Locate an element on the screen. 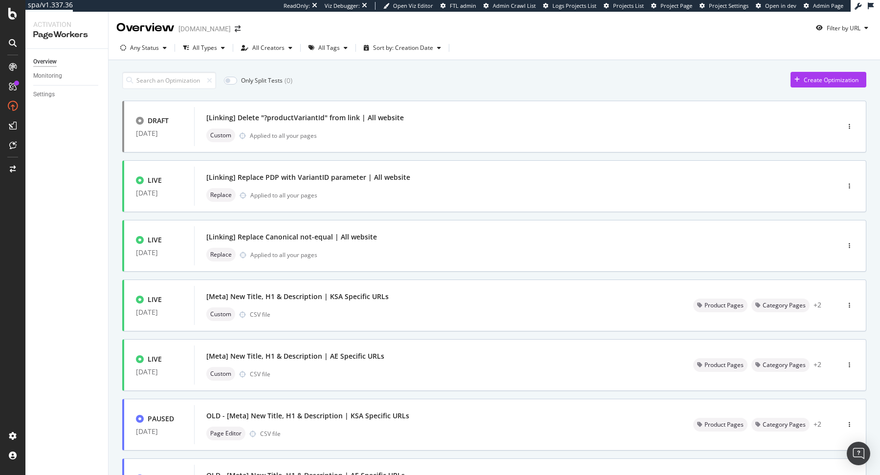 This screenshot has width=880, height=475. a: Project Page is located at coordinates (672, 6).